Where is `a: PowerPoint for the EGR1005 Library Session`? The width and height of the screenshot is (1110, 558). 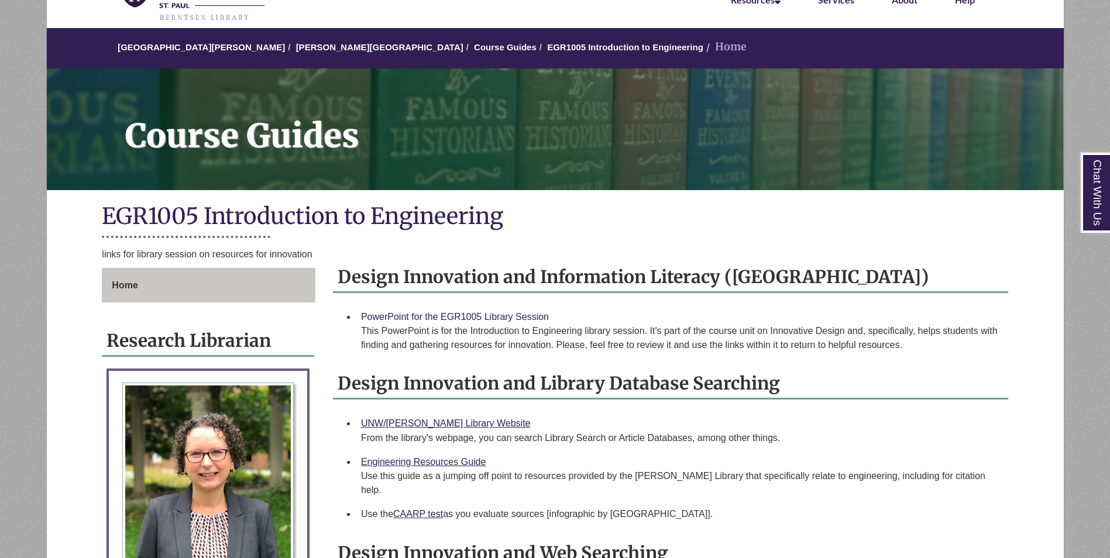
a: PowerPoint for the EGR1005 Library Session is located at coordinates (454, 316).